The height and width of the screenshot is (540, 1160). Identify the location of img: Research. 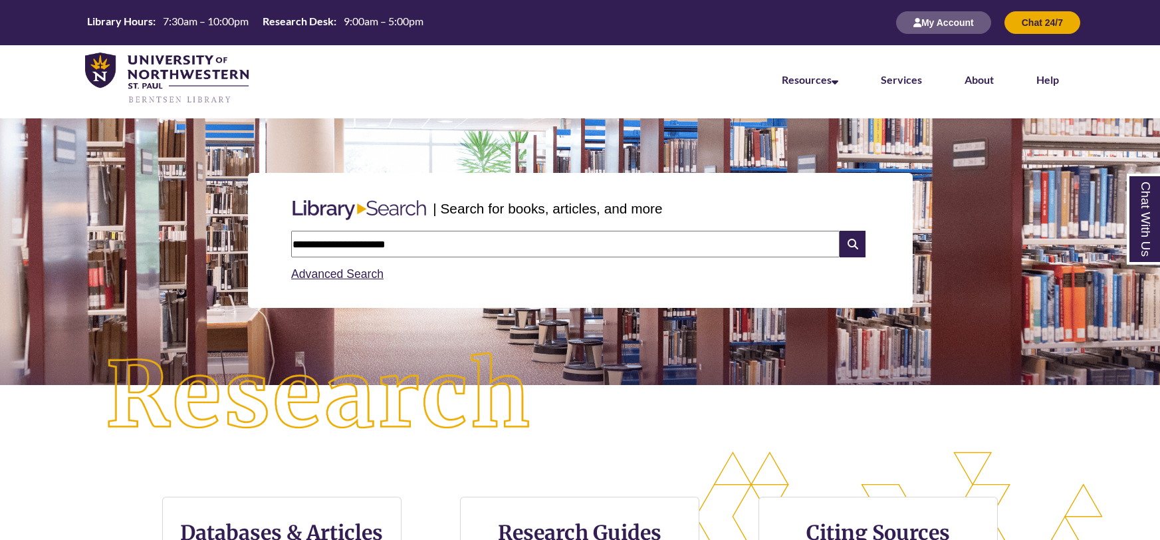
(318, 395).